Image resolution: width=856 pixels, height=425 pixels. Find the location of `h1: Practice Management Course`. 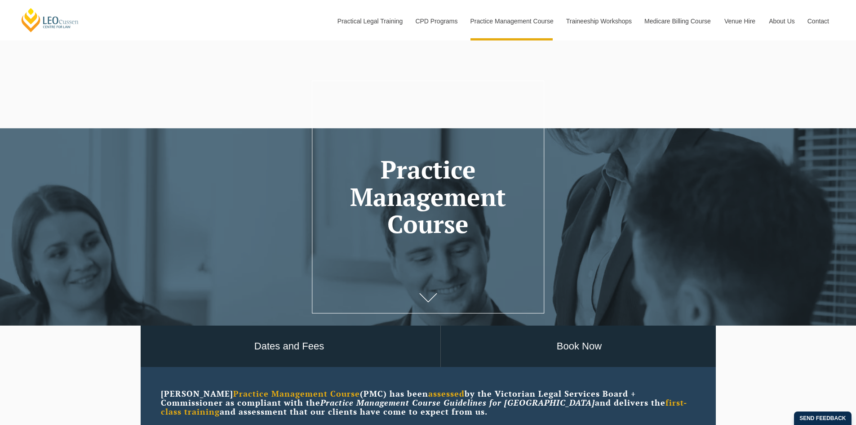

h1: Practice Management Course is located at coordinates (428, 197).